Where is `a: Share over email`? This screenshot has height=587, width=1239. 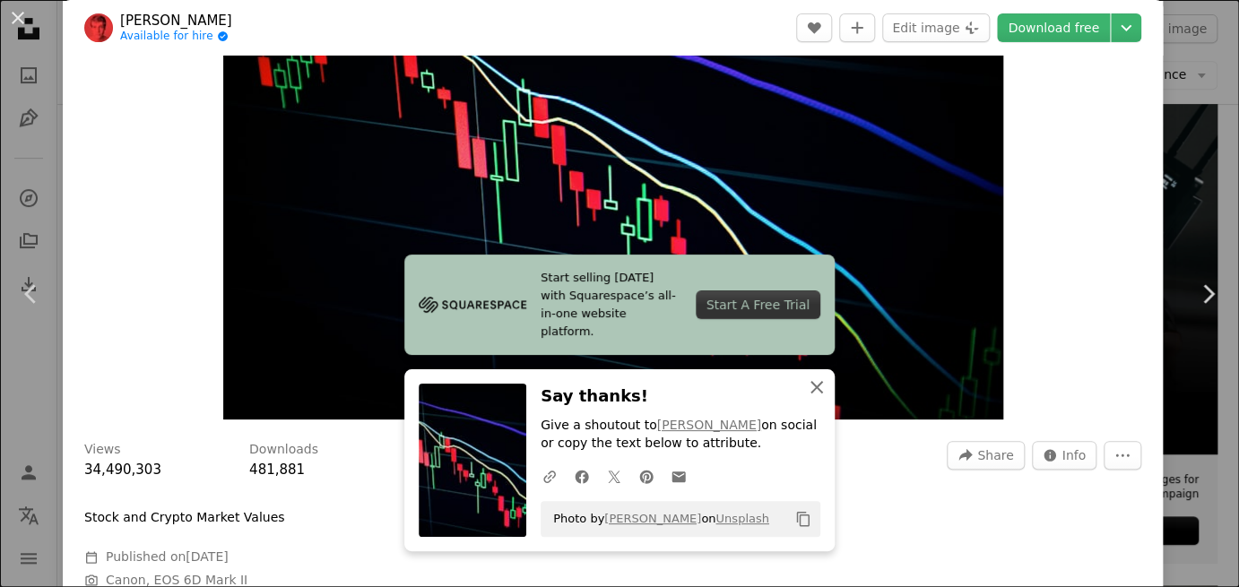 a: Share over email is located at coordinates (679, 476).